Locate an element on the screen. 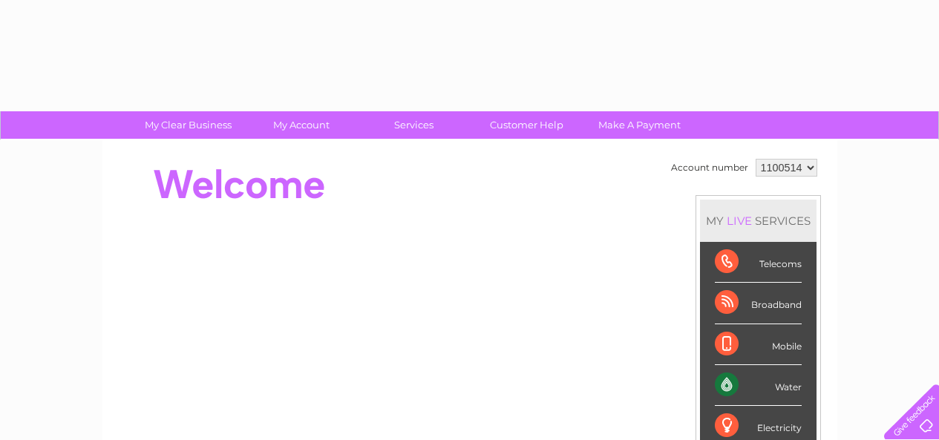 The height and width of the screenshot is (440, 939). a: Services is located at coordinates (413, 125).